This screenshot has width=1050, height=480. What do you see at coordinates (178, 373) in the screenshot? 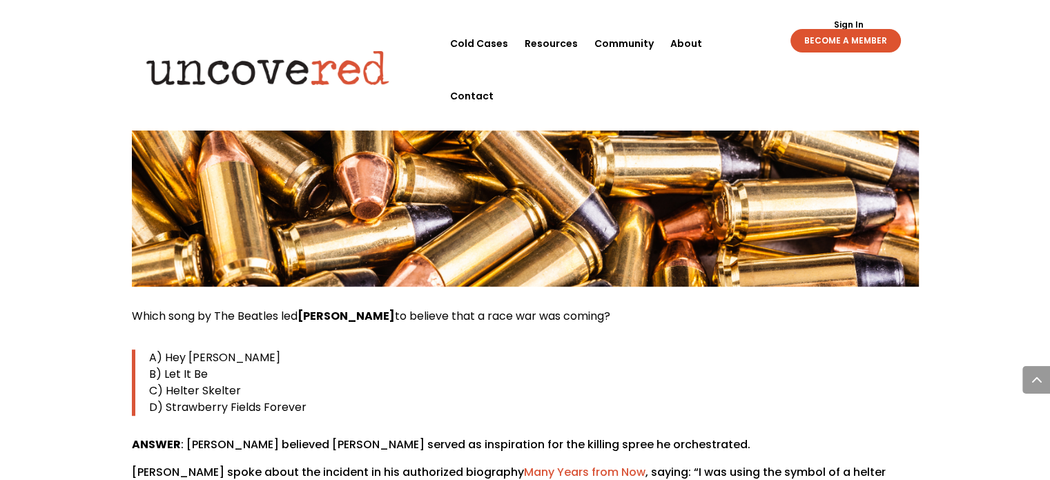
I see `span: B) Let It Be` at bounding box center [178, 373].